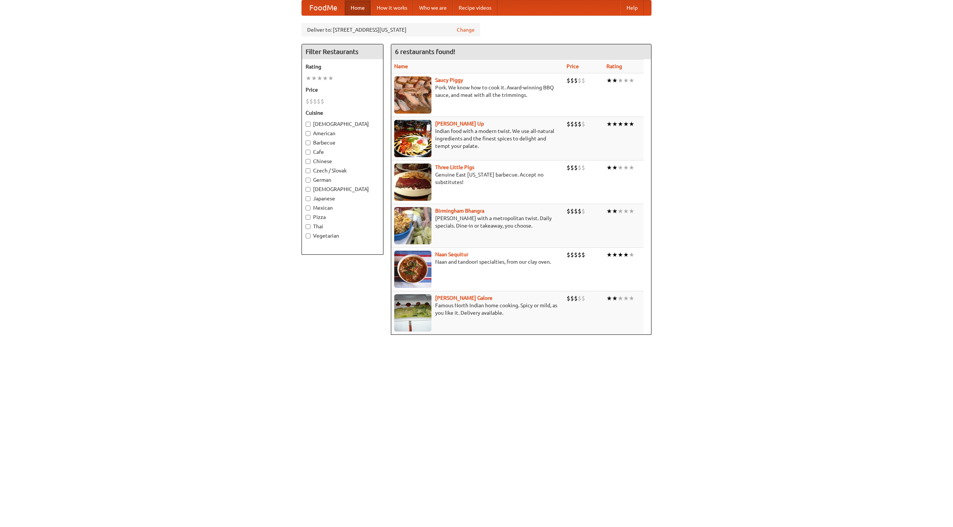 This screenshot has width=953, height=527. What do you see at coordinates (632, 8) in the screenshot?
I see `a: Help` at bounding box center [632, 8].